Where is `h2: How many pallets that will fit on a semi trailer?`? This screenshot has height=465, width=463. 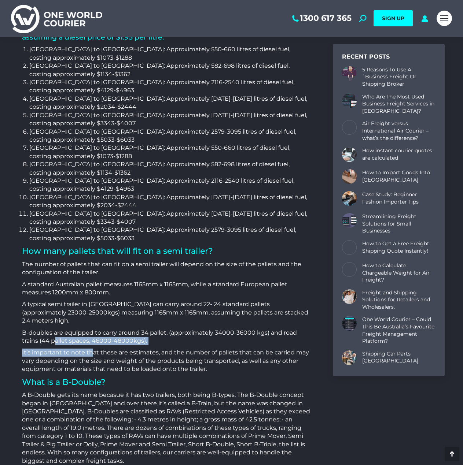 h2: How many pallets that will fit on a semi trailer? is located at coordinates (166, 251).